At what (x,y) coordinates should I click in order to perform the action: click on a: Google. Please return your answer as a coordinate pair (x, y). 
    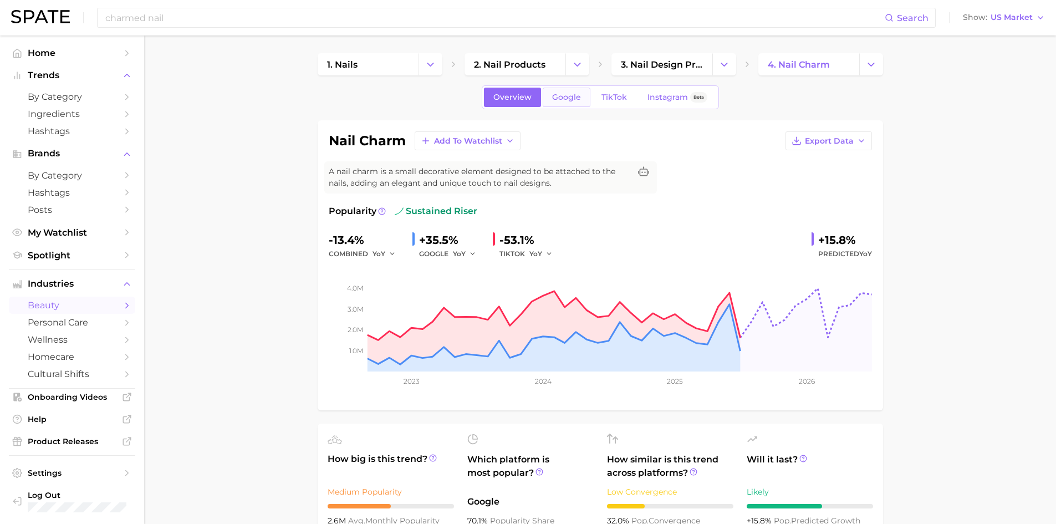
    Looking at the image, I should click on (567, 97).